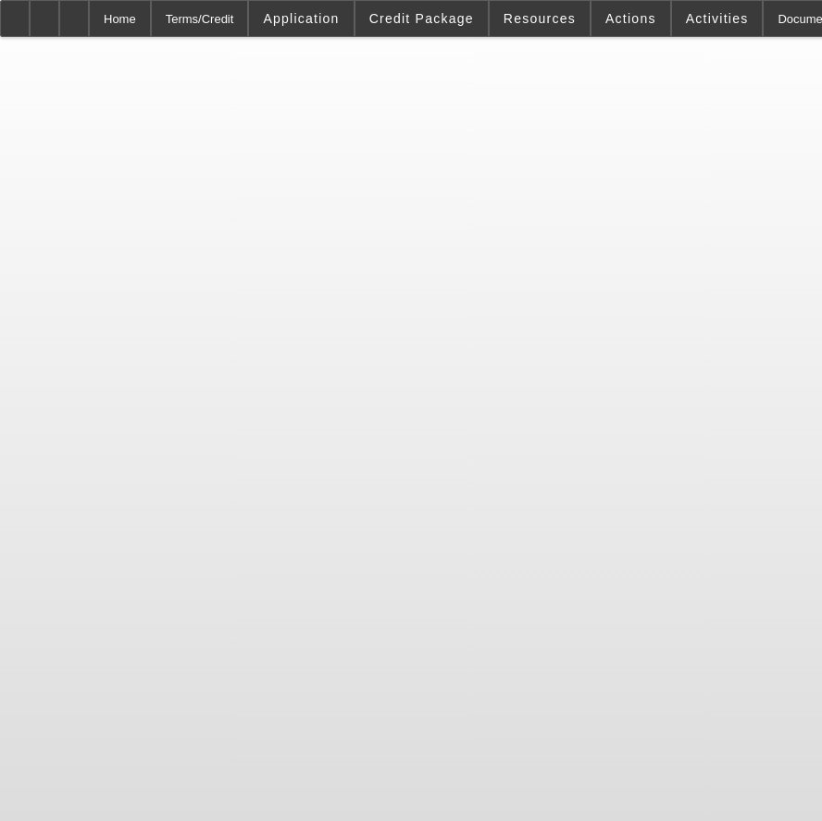 This screenshot has height=821, width=822. Describe the element at coordinates (630, 19) in the screenshot. I see `span: Actions` at that location.